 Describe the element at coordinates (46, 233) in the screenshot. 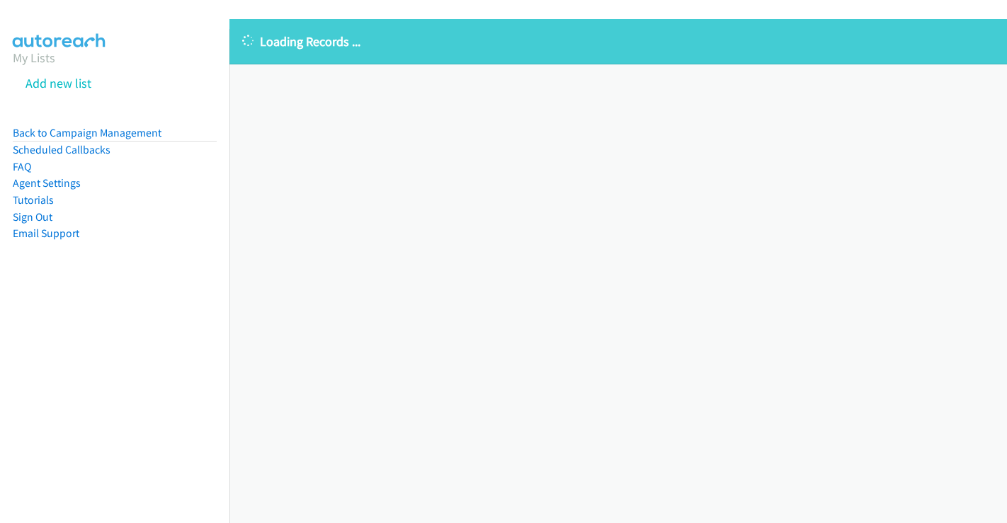

I see `a: Email Support` at that location.